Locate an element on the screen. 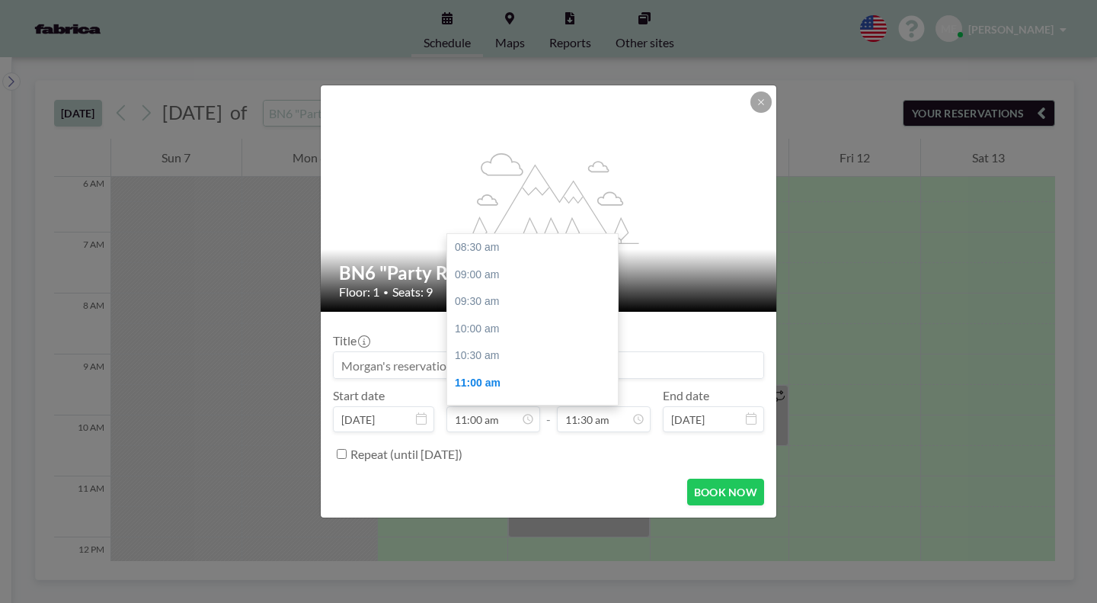 The width and height of the screenshot is (1097, 603). span: Seats: 9 is located at coordinates (412, 292).